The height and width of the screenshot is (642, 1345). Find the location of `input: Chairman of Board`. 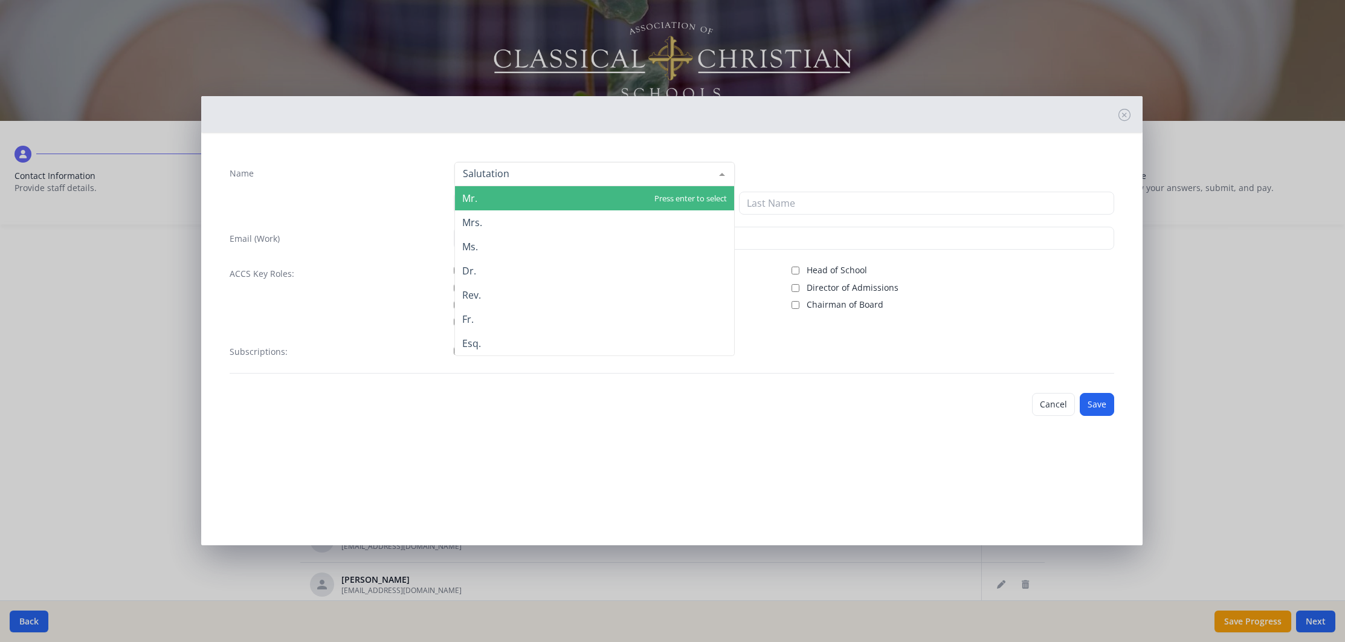

input: Chairman of Board is located at coordinates (795, 304).